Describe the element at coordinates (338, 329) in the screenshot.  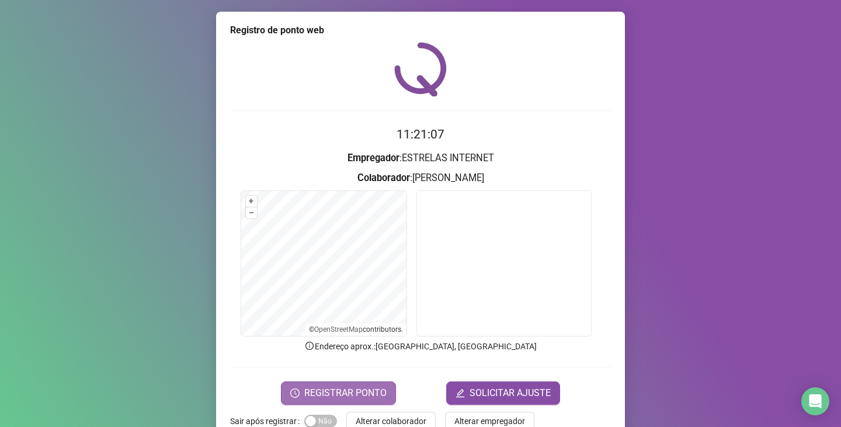
I see `a: OpenStreetMap` at that location.